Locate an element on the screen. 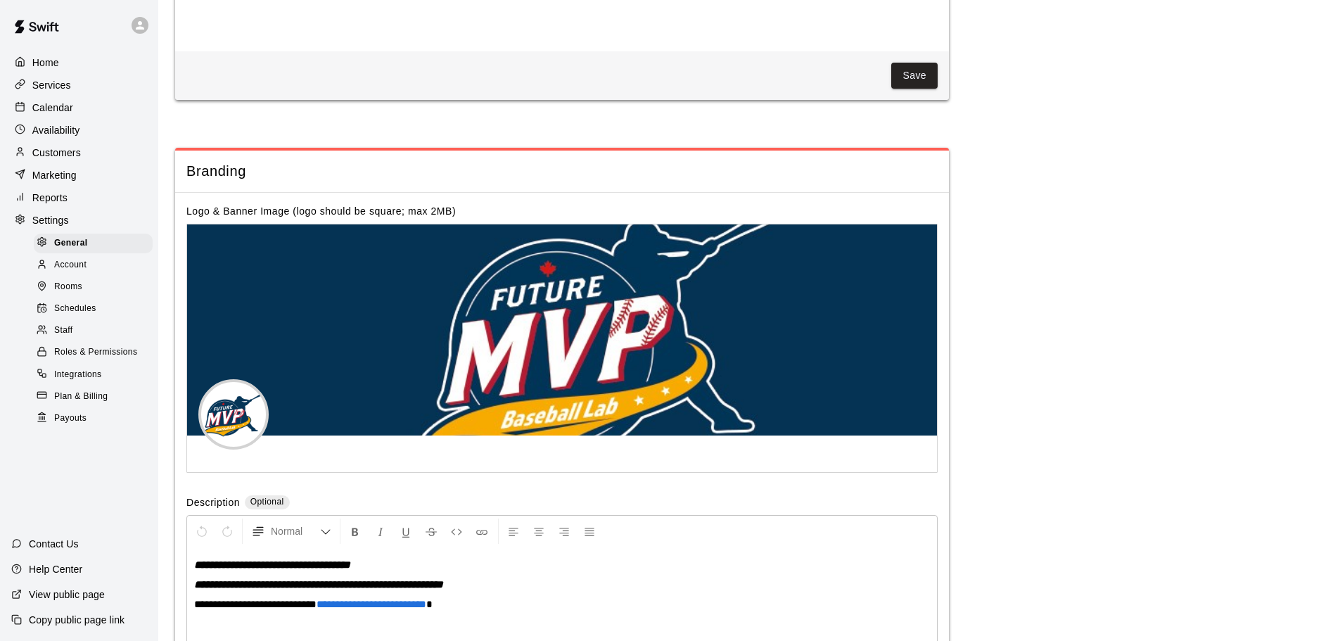  button: Save is located at coordinates (914, 75).